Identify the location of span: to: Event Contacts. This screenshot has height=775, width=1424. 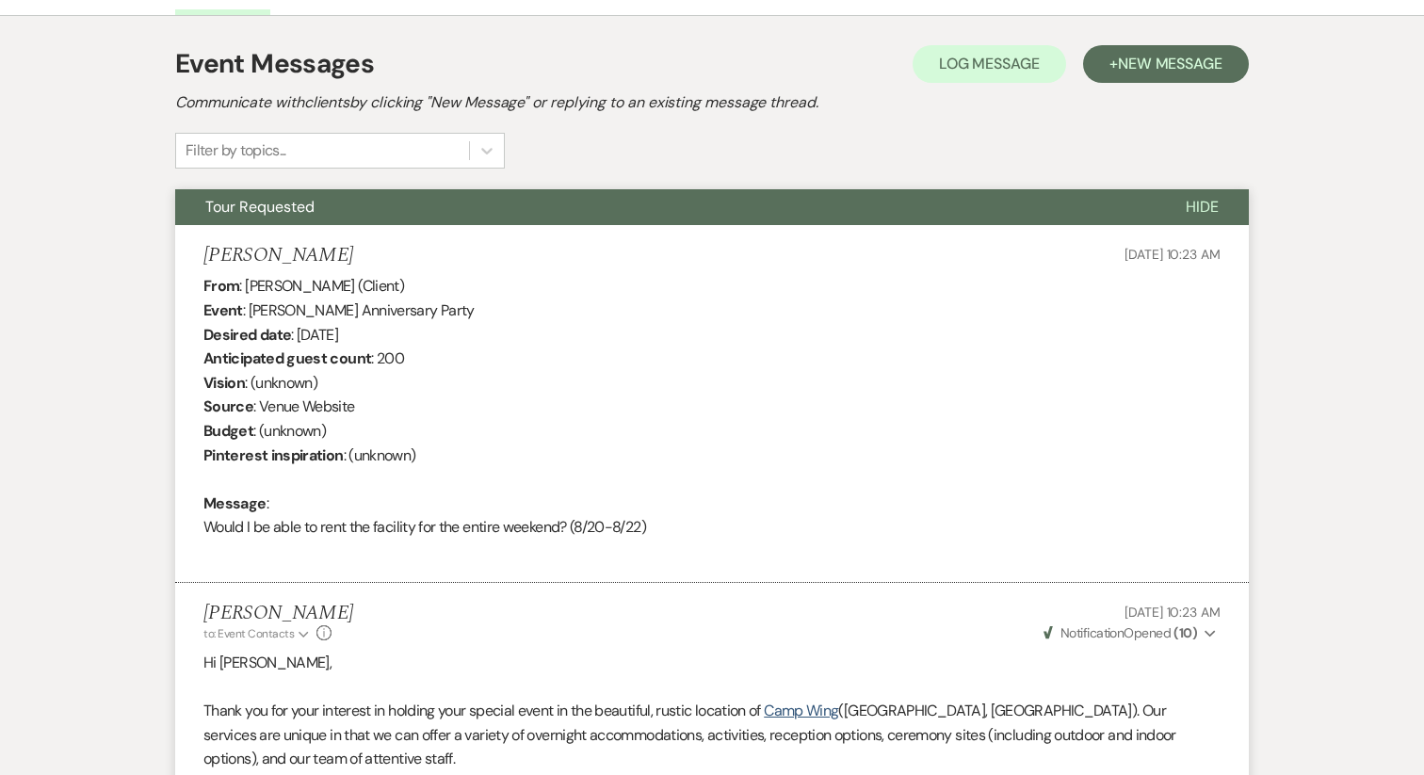
(249, 634).